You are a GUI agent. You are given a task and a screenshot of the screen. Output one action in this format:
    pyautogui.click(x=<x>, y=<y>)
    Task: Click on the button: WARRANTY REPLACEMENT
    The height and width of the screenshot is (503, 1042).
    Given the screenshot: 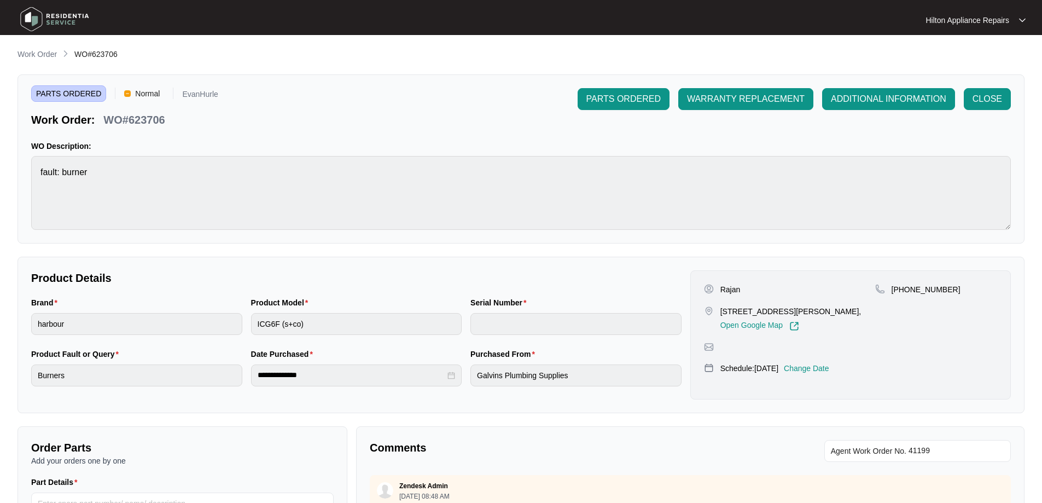 What is the action you would take?
    pyautogui.click(x=746, y=99)
    